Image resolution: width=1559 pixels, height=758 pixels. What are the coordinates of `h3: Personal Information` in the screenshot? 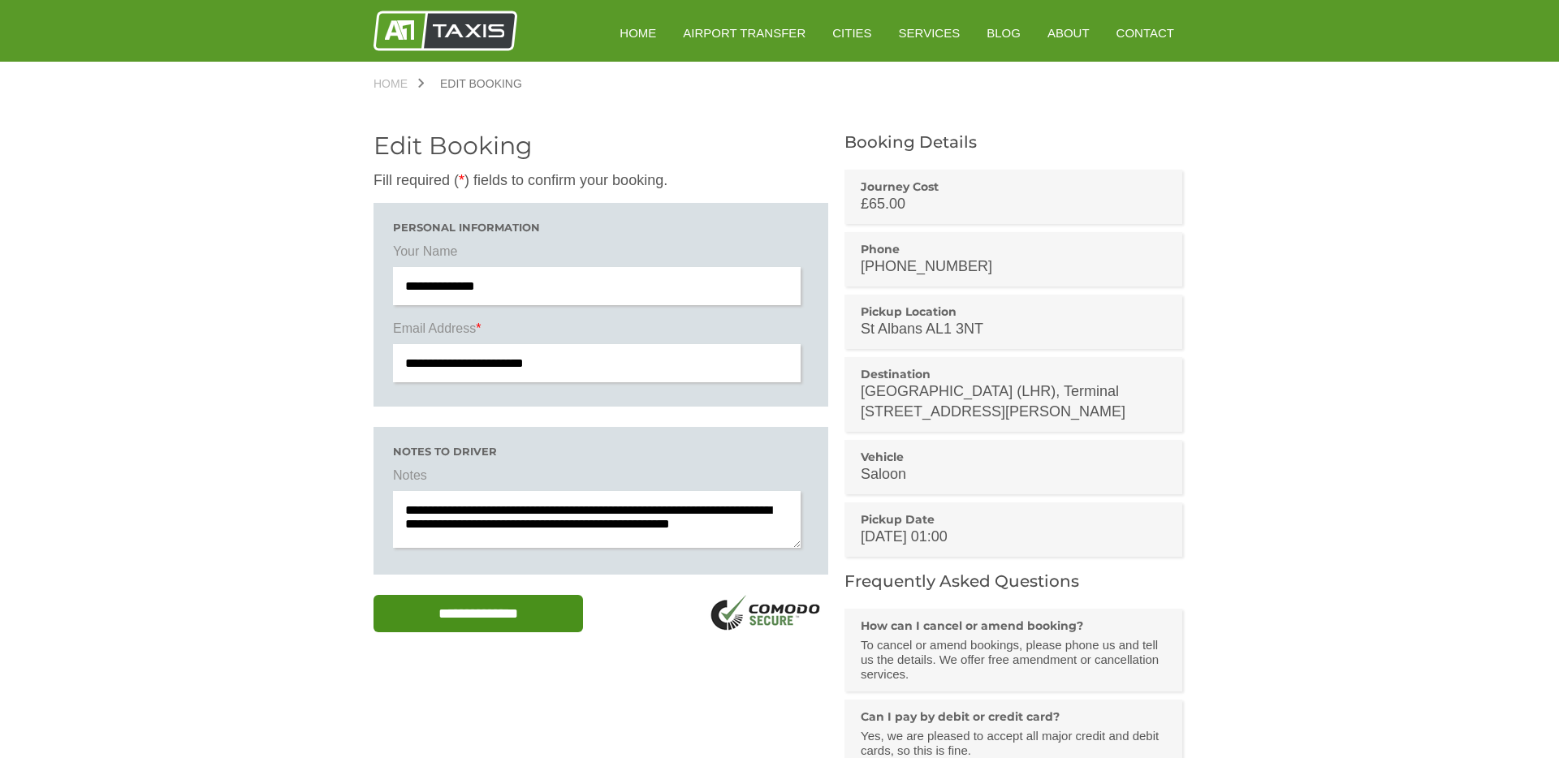 It's located at (601, 227).